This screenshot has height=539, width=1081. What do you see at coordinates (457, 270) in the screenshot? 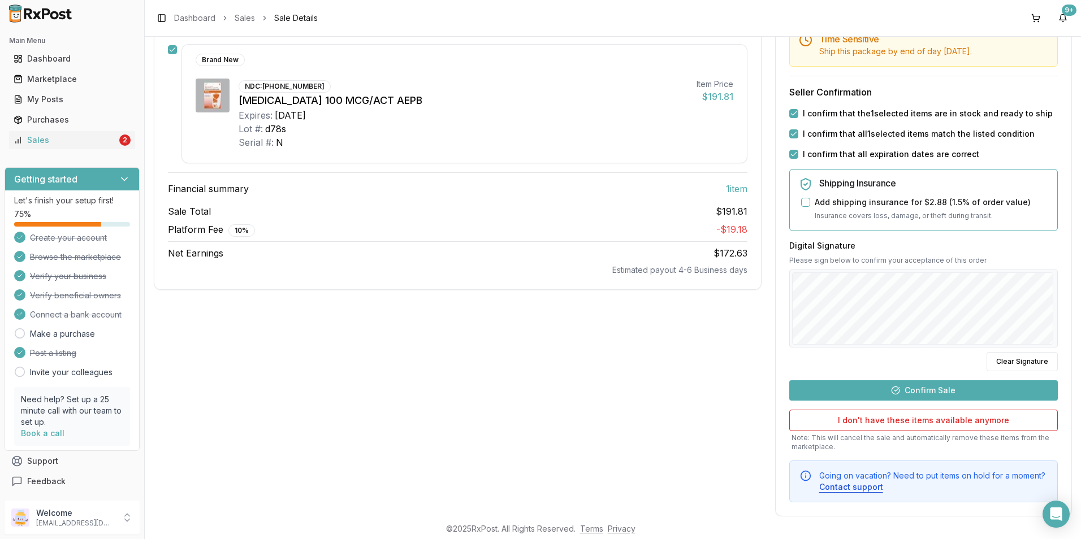
I see `div: Estimated payout 4-6 Business days` at bounding box center [457, 270].